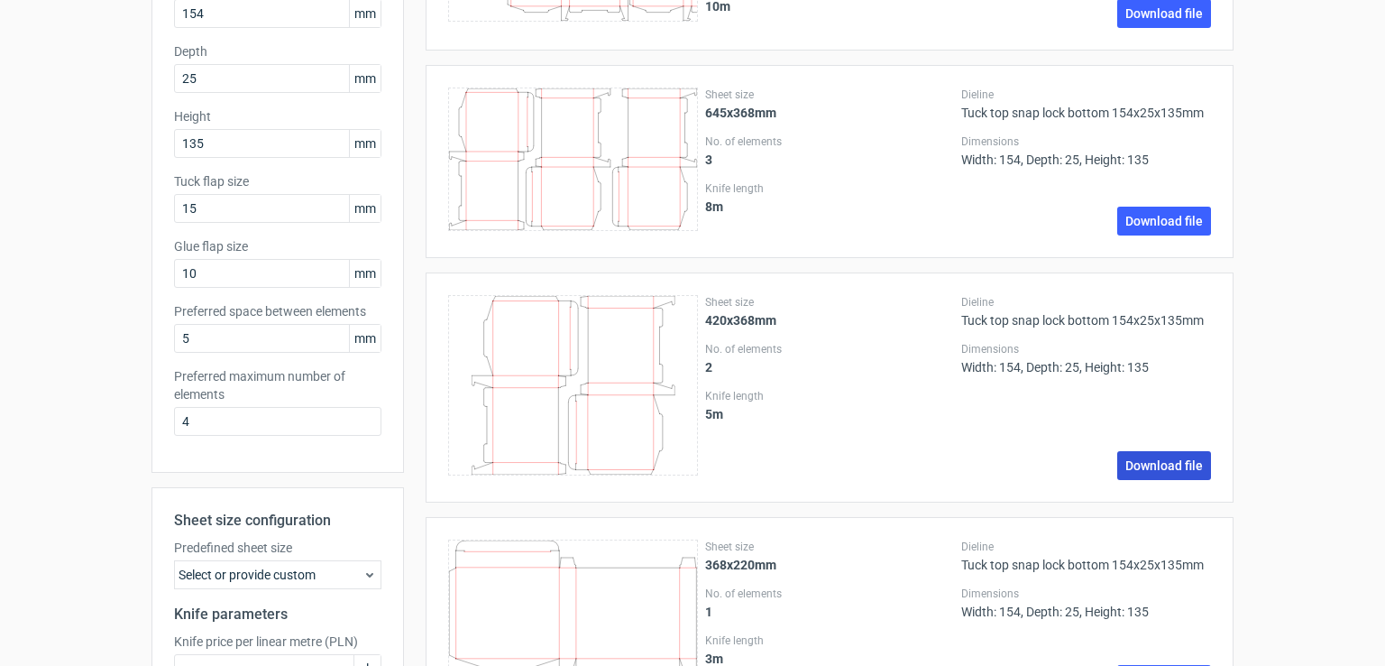 The height and width of the screenshot is (666, 1385). I want to click on label: Preferred maximum number of elements, so click(278, 385).